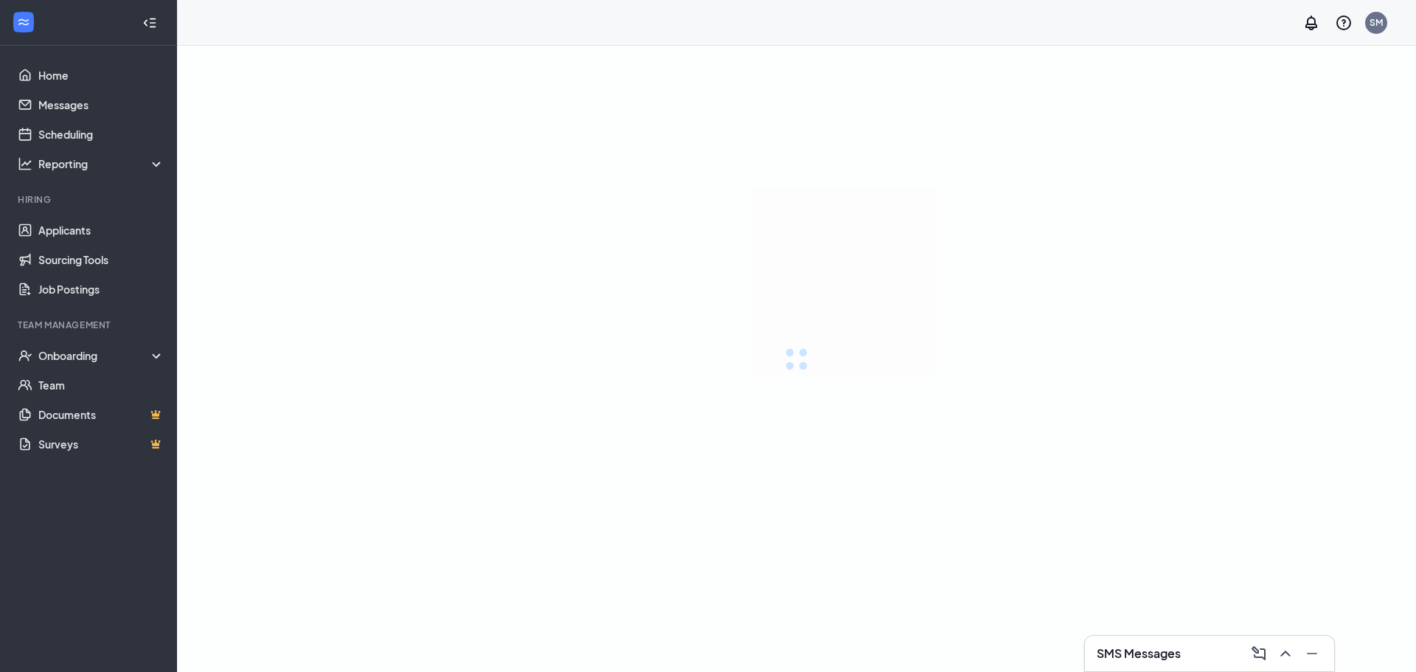 The height and width of the screenshot is (672, 1416). Describe the element at coordinates (1259, 653) in the screenshot. I see `svg: ComposeMessage` at that location.